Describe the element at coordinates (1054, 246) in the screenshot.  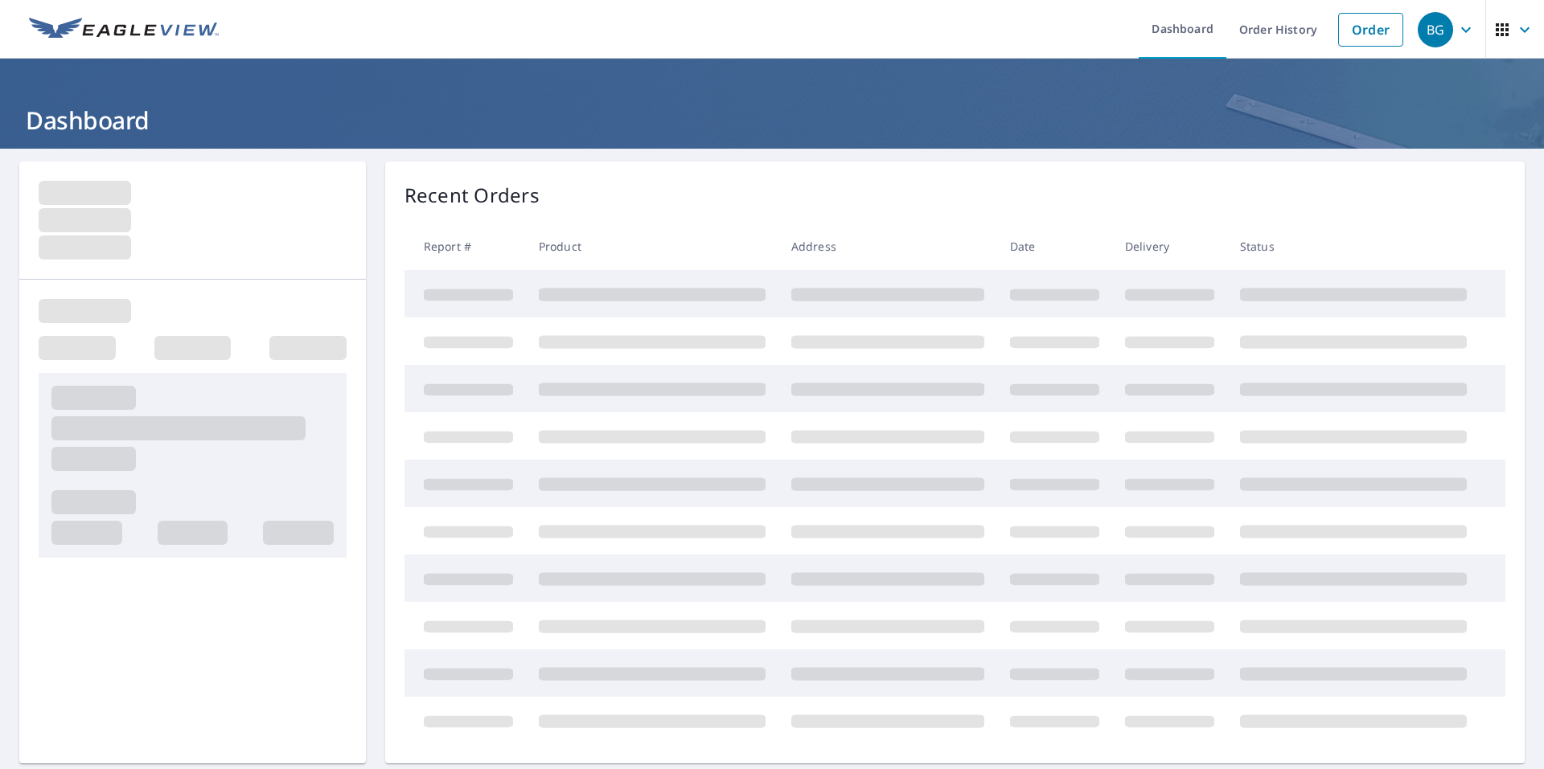
I see `th: Date` at that location.